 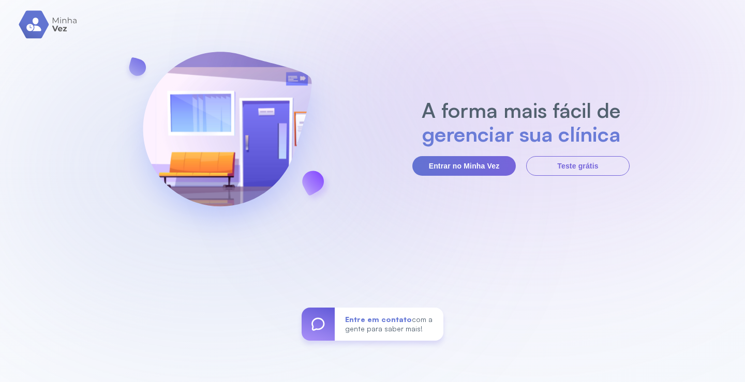 What do you see at coordinates (227, 137) in the screenshot?
I see `img: banner-login.svg` at bounding box center [227, 137].